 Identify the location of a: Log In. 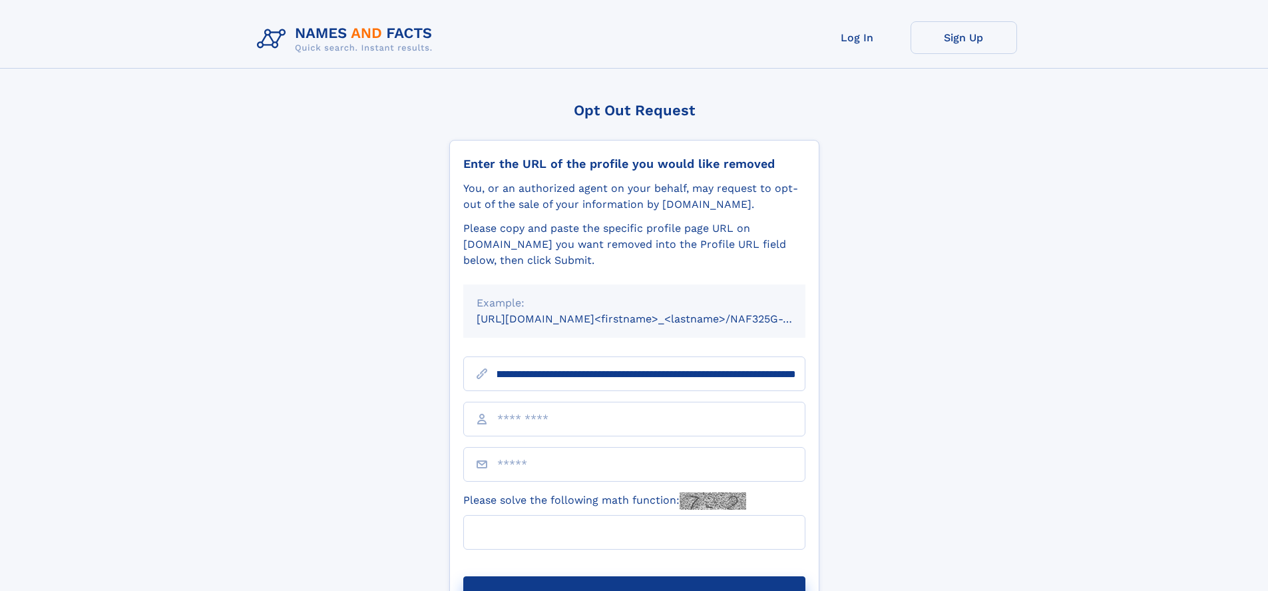
(858, 37).